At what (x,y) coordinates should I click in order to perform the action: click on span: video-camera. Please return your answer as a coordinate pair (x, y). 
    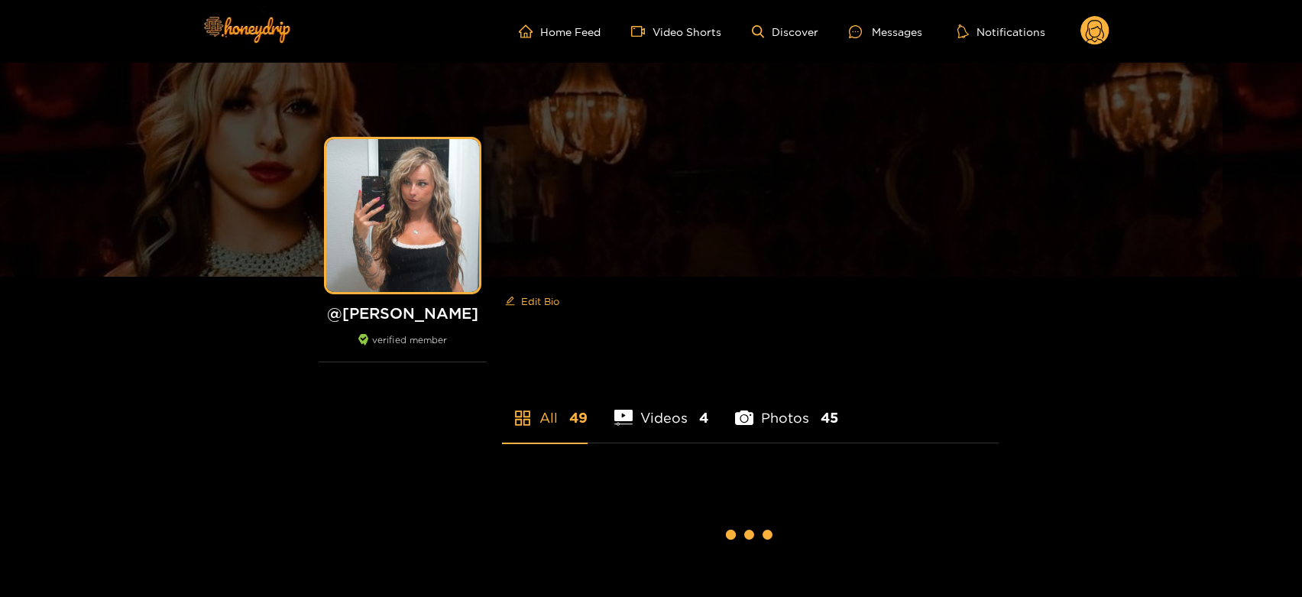
    Looking at the image, I should click on (642, 31).